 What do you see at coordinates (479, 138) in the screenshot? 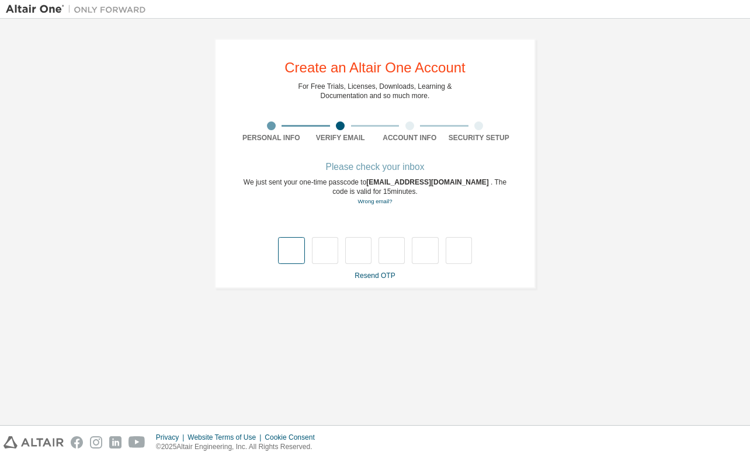
I see `div: Security Setup` at bounding box center [479, 138].